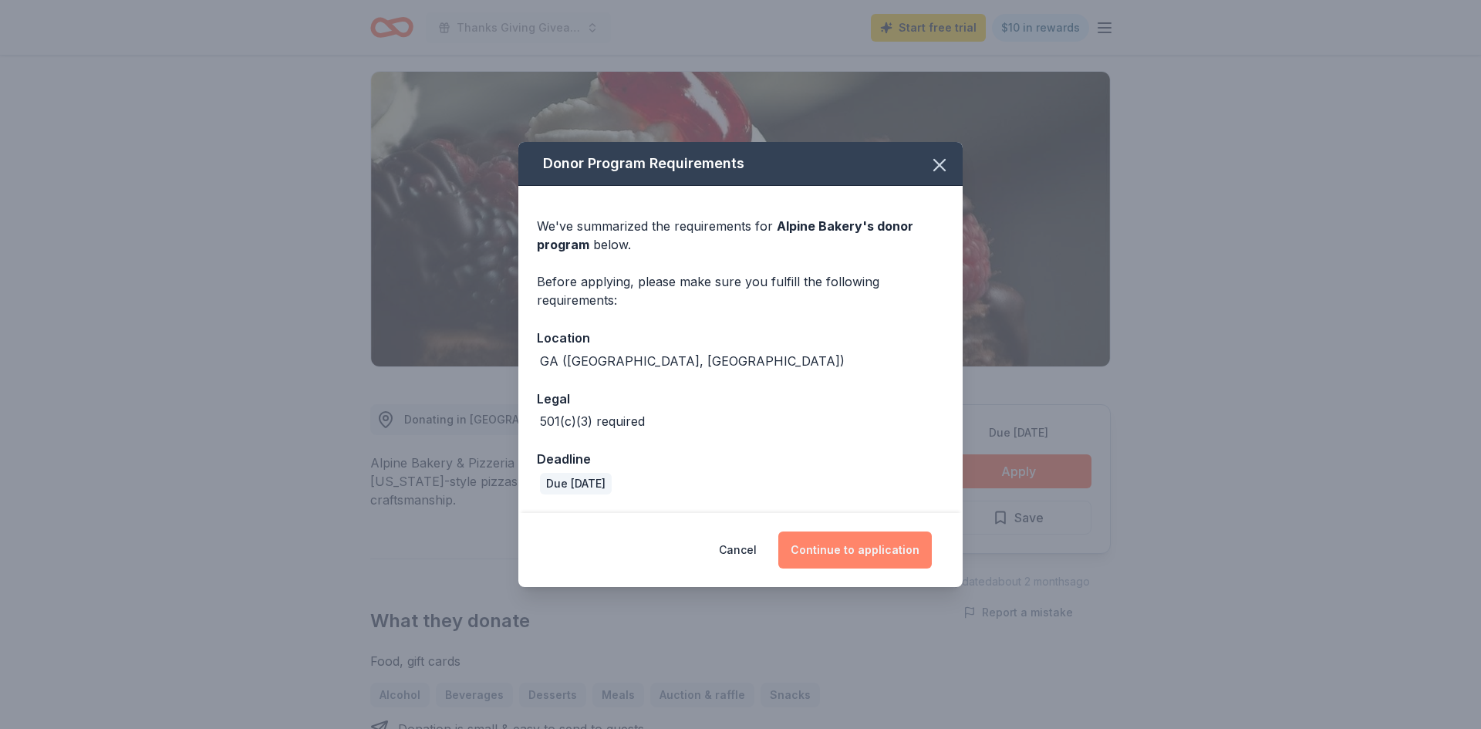  What do you see at coordinates (855, 550) in the screenshot?
I see `button: Continue to application` at bounding box center [855, 550].